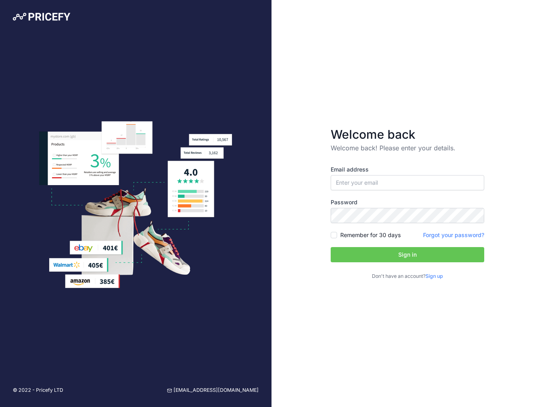 This screenshot has width=543, height=407. What do you see at coordinates (408, 170) in the screenshot?
I see `label: Email address` at bounding box center [408, 170].